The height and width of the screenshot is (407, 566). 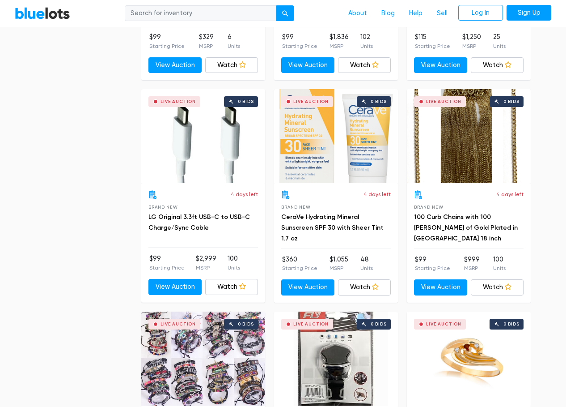 I want to click on a: CeraVe Hydrating Mineral Sunscreen SPF 30 with Sheer Tint 1.7 oz, so click(x=332, y=227).